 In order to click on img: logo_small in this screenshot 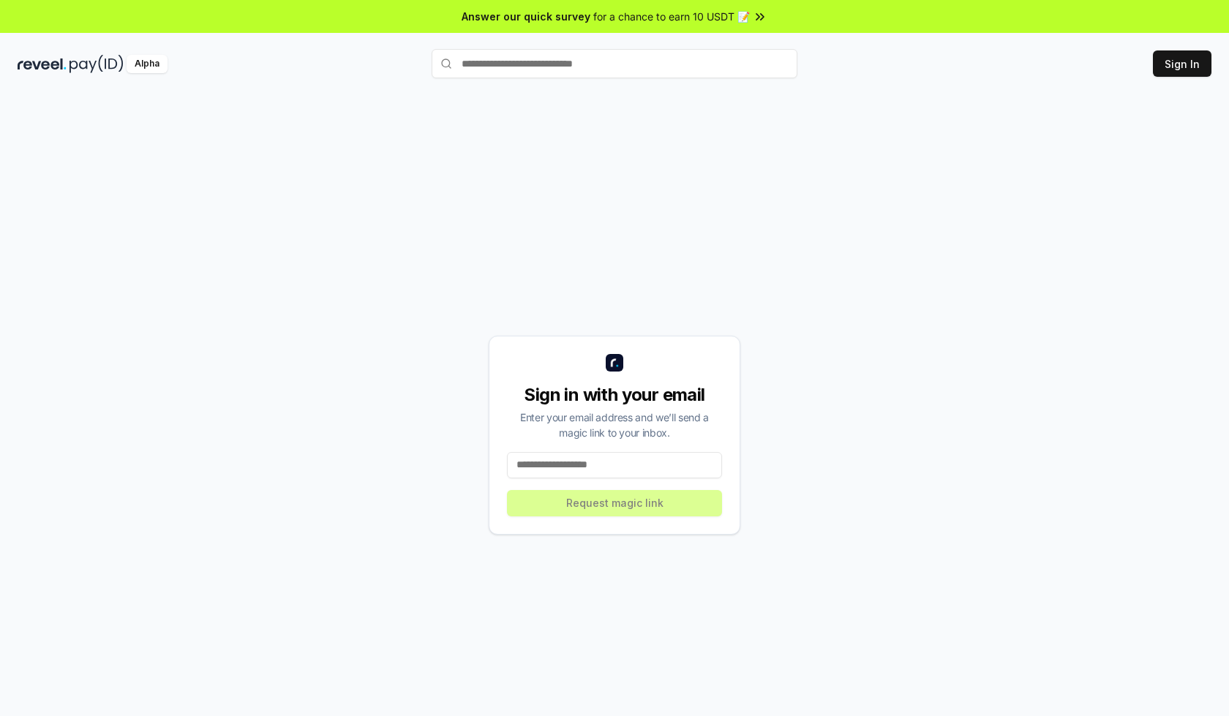, I will do `click(615, 363)`.